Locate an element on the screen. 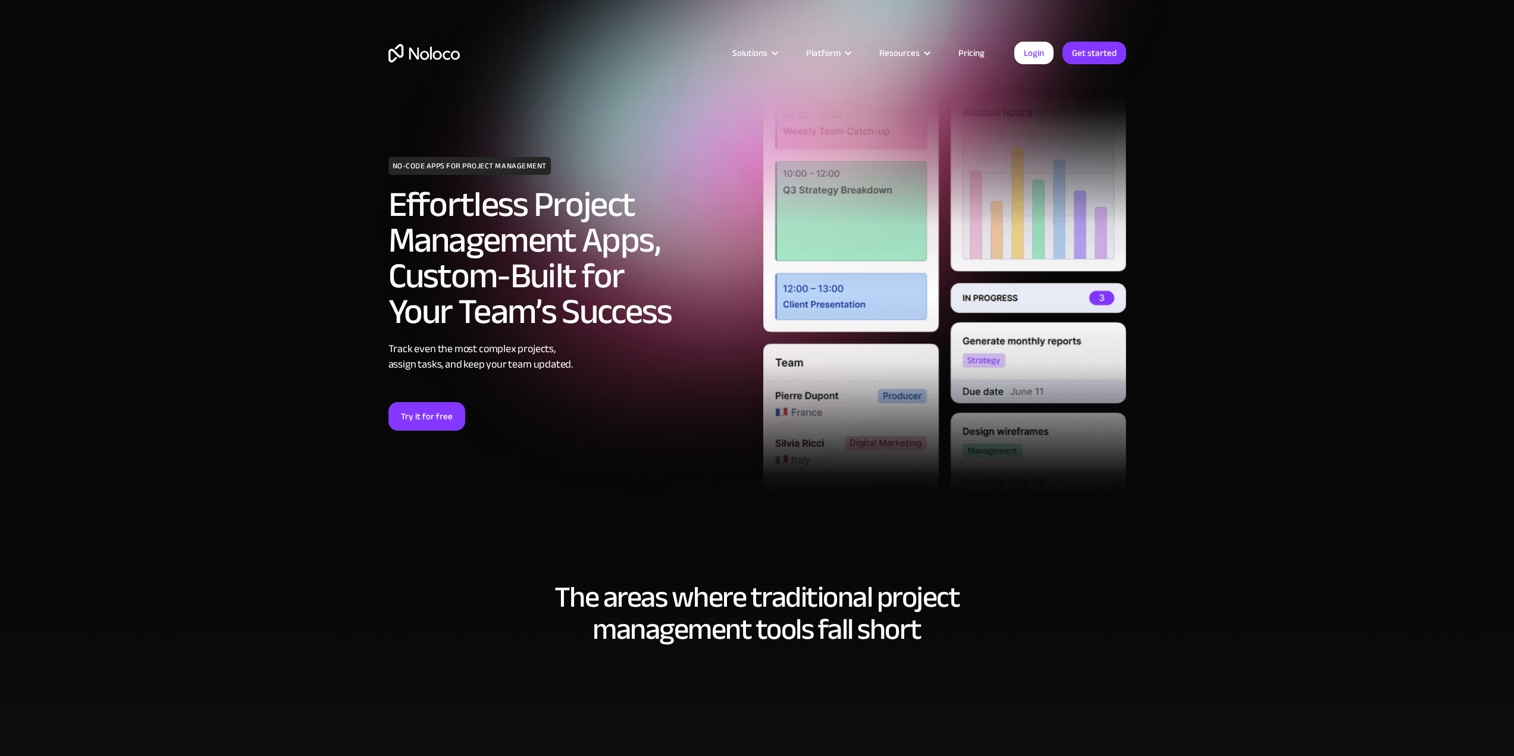 The height and width of the screenshot is (756, 1514). a: Get started is located at coordinates (1094, 53).